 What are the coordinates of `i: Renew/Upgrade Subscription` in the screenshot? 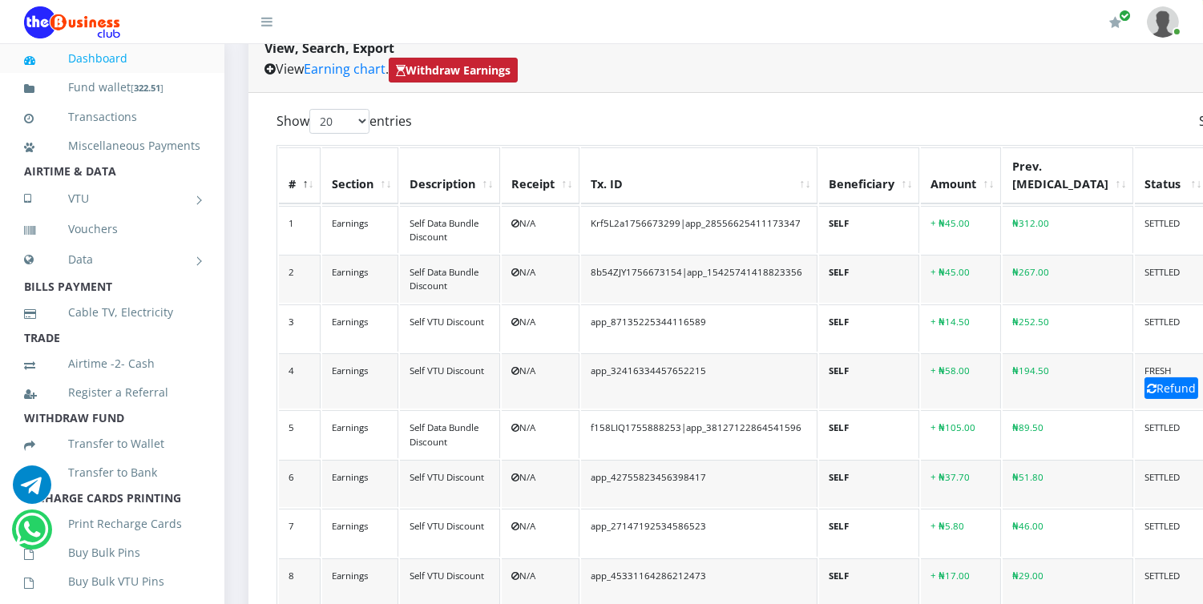 It's located at (1115, 22).